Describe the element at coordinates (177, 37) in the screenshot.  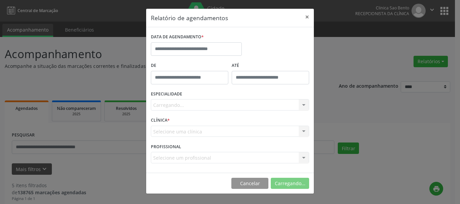
I see `label: DATA DE AGENDAMENTO` at that location.